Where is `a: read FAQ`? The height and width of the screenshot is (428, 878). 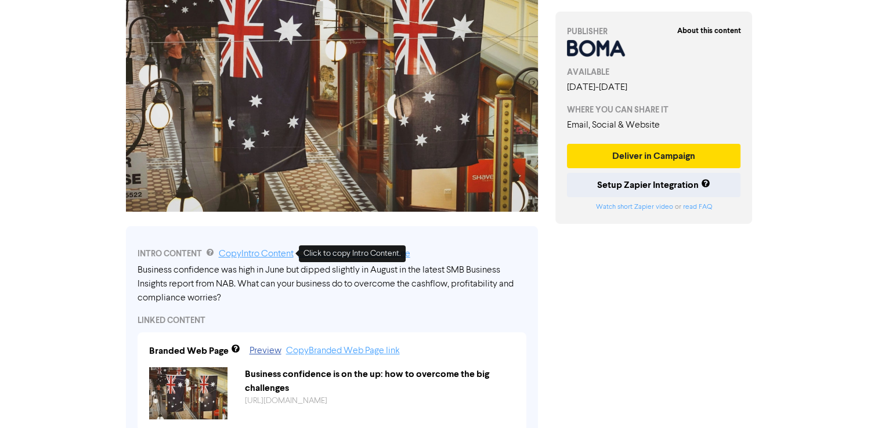
a: read FAQ is located at coordinates (697, 207).